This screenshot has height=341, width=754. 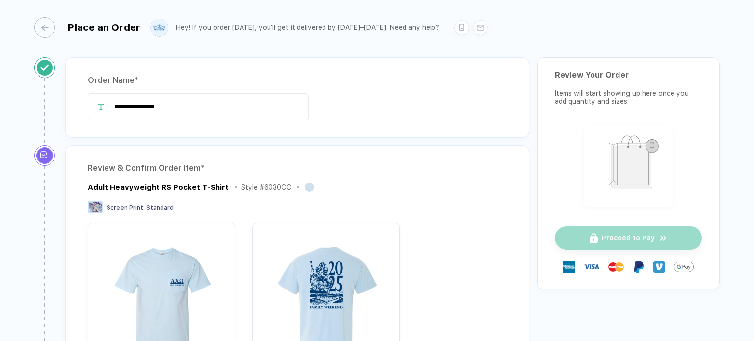 What do you see at coordinates (638, 267) in the screenshot?
I see `img: Paypal` at bounding box center [638, 267].